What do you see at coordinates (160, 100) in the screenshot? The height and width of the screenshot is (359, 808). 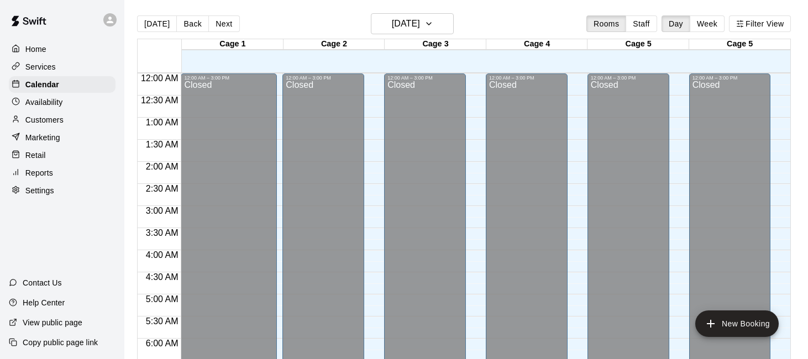 I see `span: 12:30 AM` at bounding box center [160, 100].